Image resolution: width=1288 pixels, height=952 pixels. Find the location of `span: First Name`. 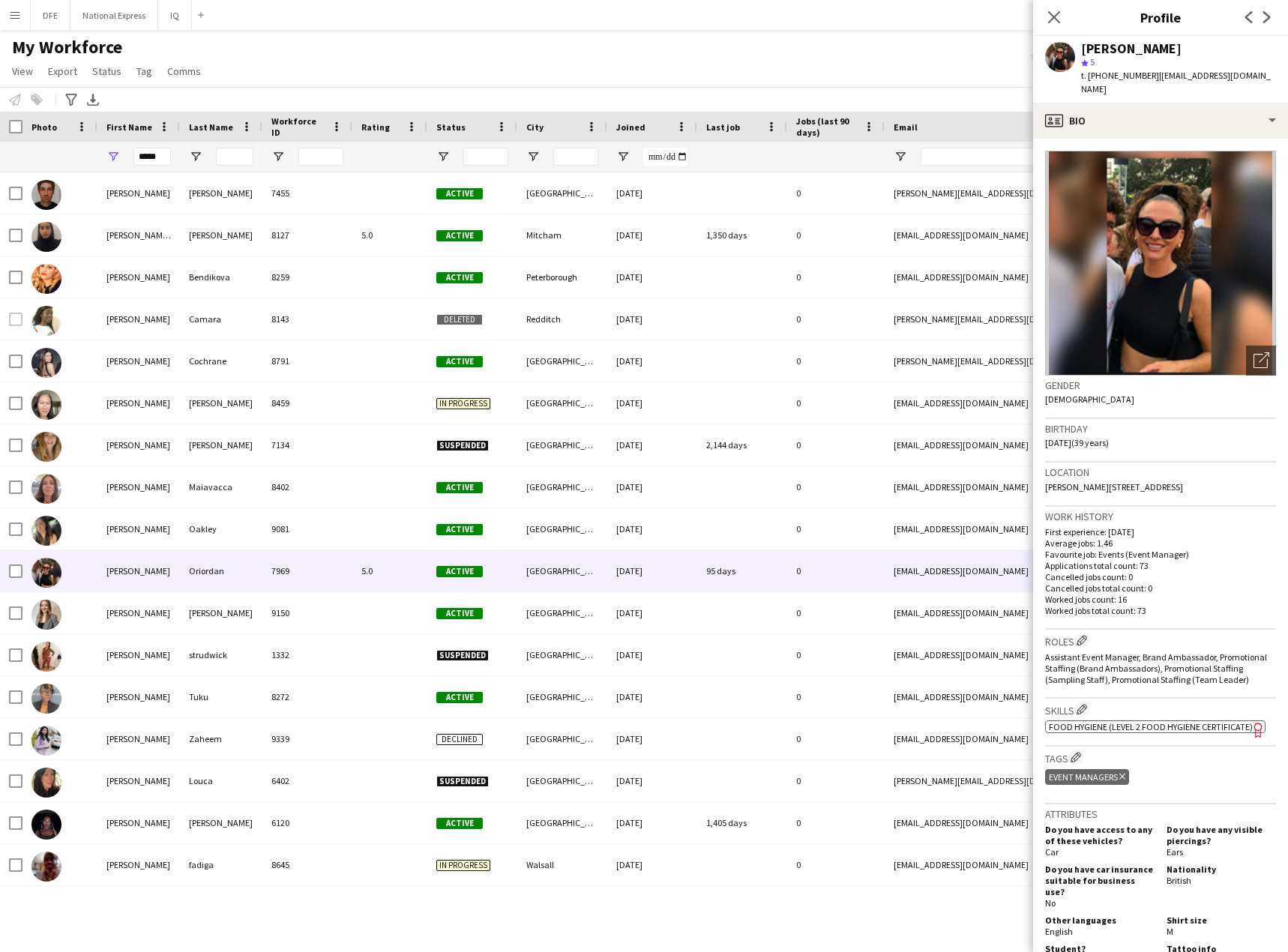

span: First Name is located at coordinates (129, 126).